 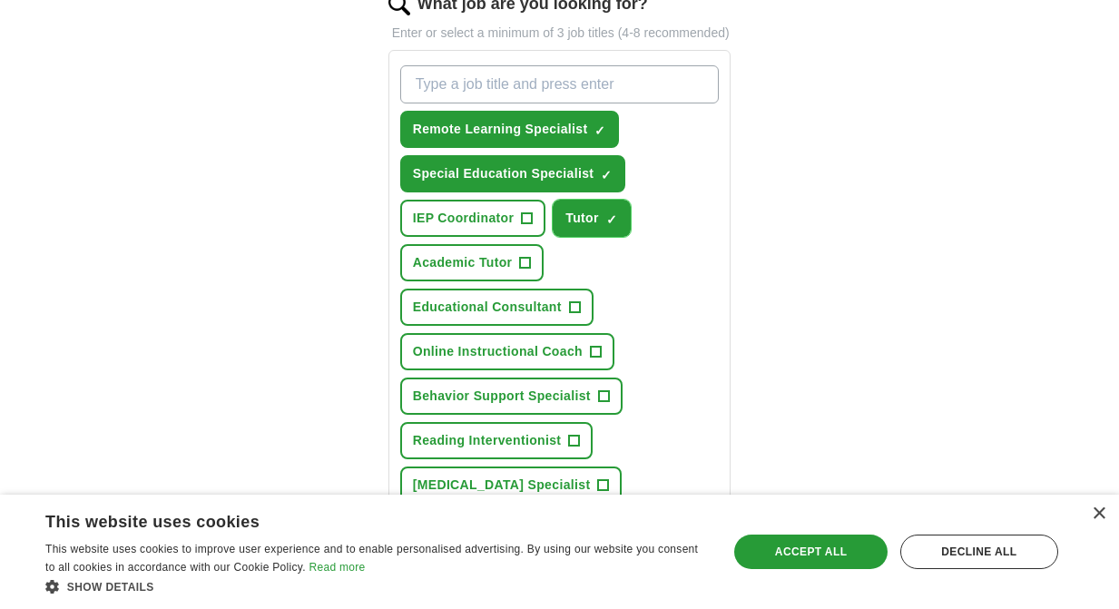 What do you see at coordinates (371, 558) in the screenshot?
I see `span: This website uses cookies to improve user experience and to enable personalised advertising. By u...` at bounding box center [371, 558].